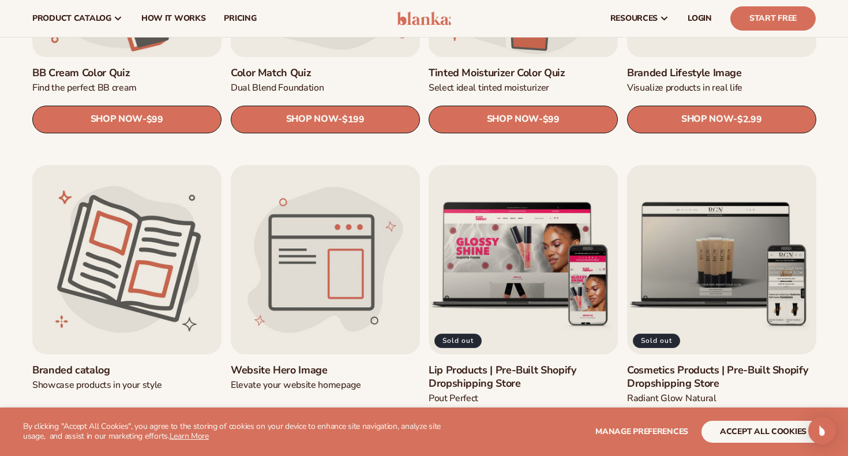  Describe the element at coordinates (634, 18) in the screenshot. I see `span: resources` at that location.